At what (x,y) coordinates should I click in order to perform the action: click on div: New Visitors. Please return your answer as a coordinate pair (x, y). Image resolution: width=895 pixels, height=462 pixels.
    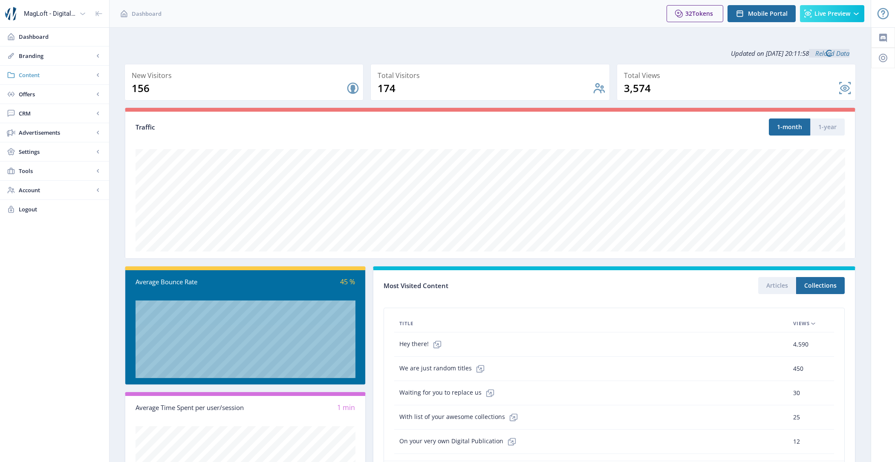
    Looking at the image, I should click on (246, 75).